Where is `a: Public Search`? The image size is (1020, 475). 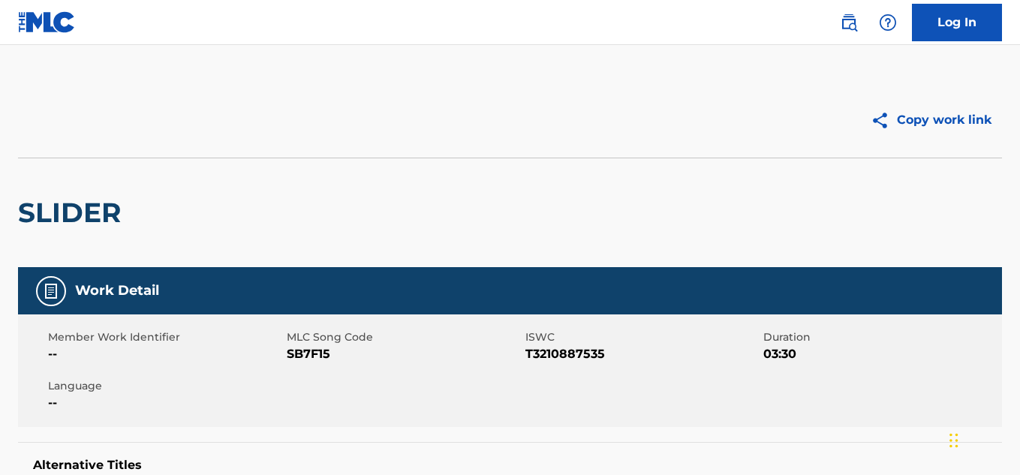 a: Public Search is located at coordinates (849, 23).